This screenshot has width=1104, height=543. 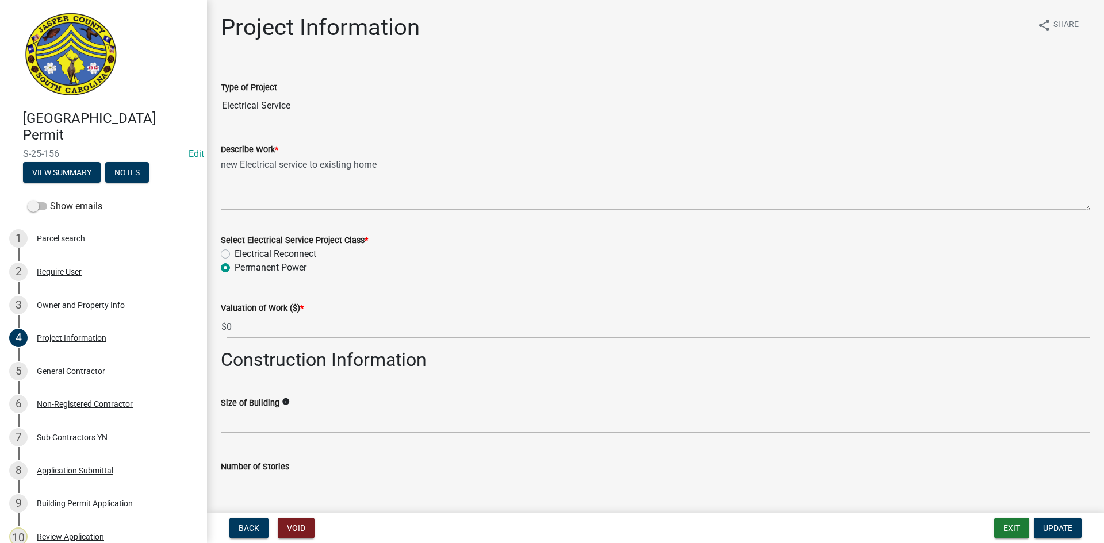 What do you see at coordinates (18, 272) in the screenshot?
I see `div: 2` at bounding box center [18, 272].